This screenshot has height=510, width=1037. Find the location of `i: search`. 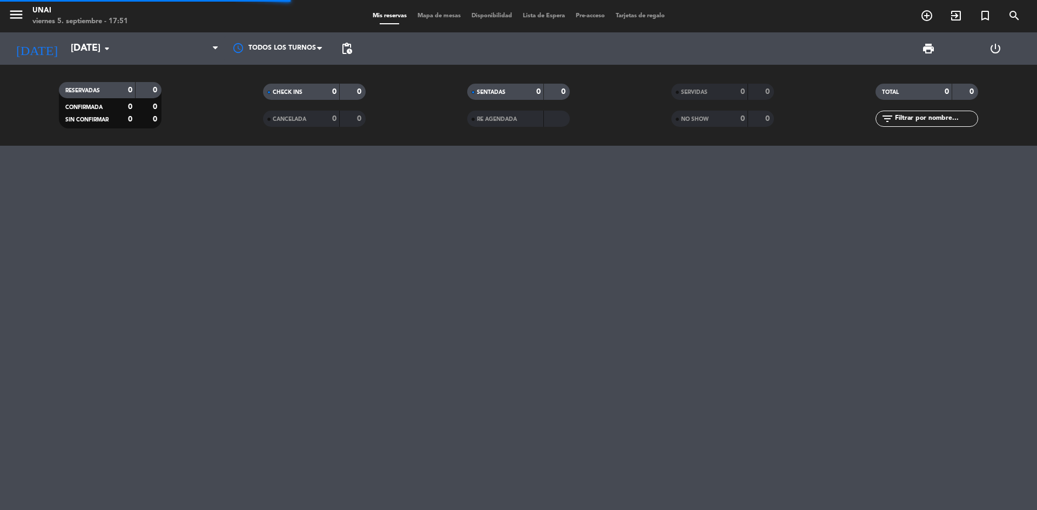

i: search is located at coordinates (1014, 16).